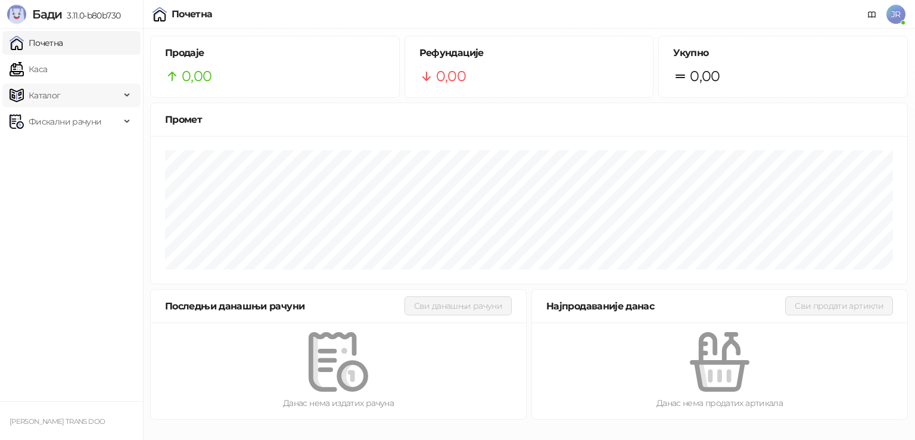  I want to click on a: Документација, so click(872, 14).